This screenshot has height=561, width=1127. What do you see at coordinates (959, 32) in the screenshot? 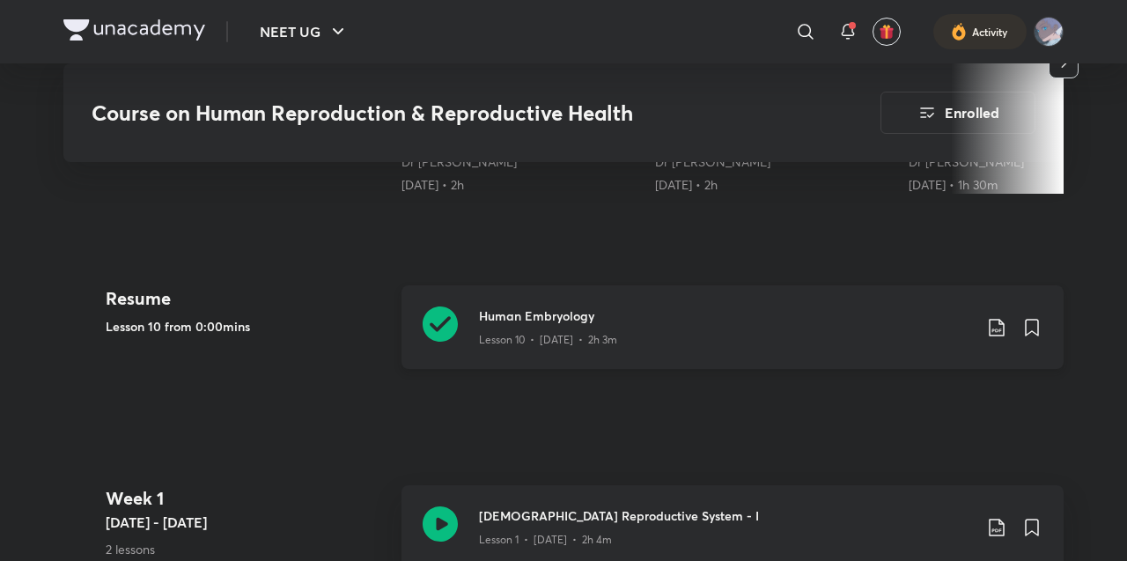
I see `img: activity` at bounding box center [959, 32].